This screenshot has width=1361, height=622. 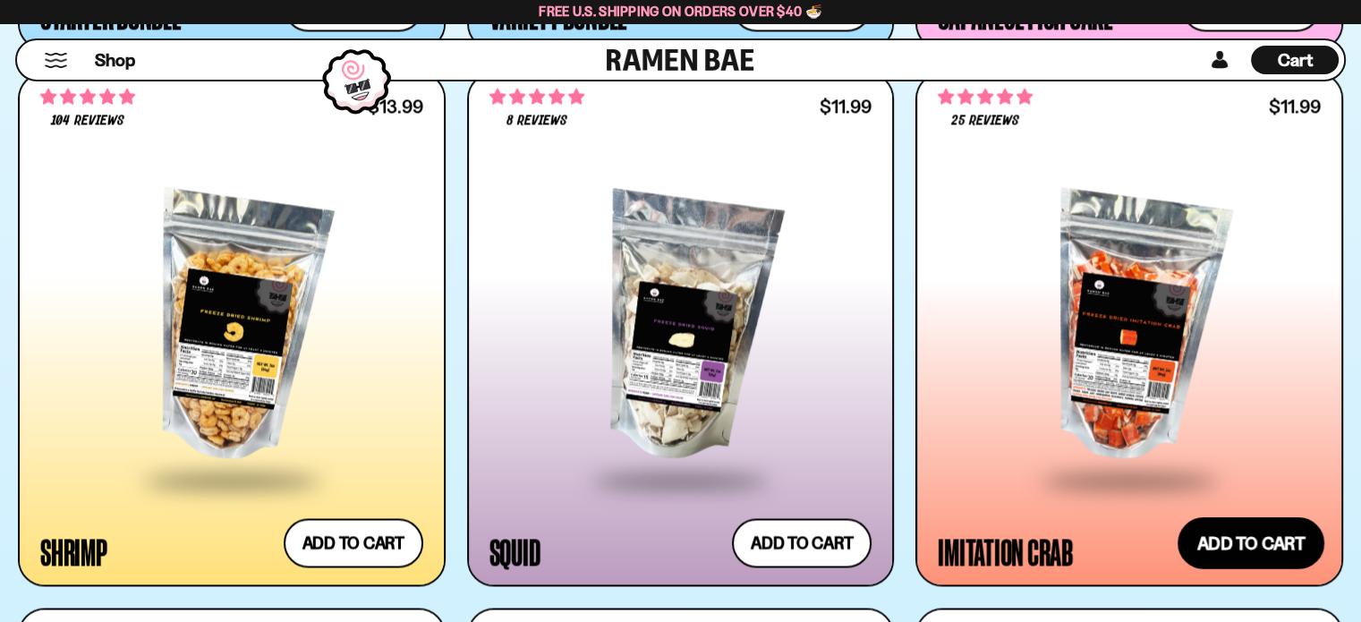 What do you see at coordinates (55, 60) in the screenshot?
I see `button: Mobile Menu Trigger` at bounding box center [55, 60].